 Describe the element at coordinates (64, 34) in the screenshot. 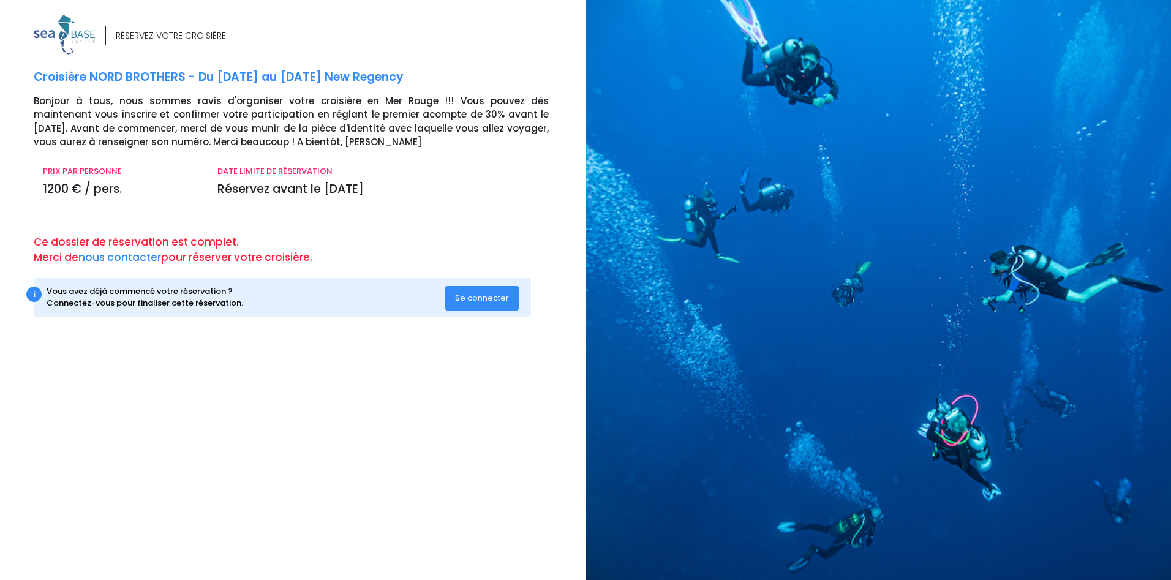

I see `img: logo_color1.png` at that location.